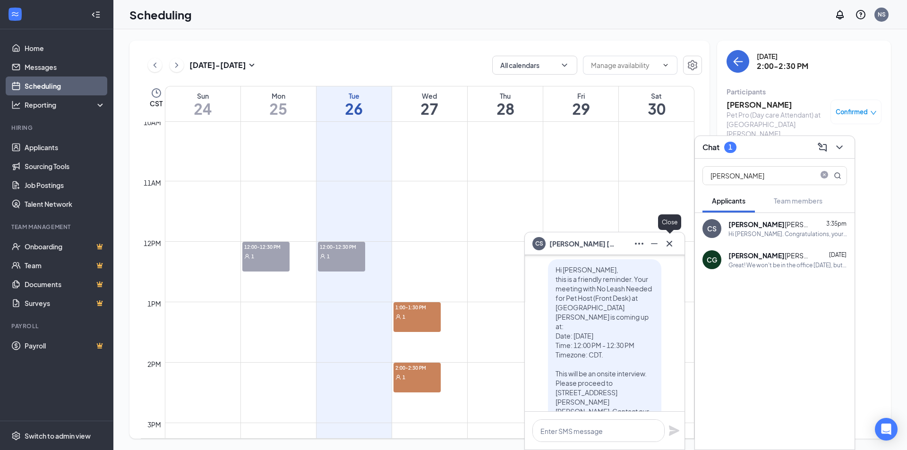 The image size is (907, 450). What do you see at coordinates (278, 96) in the screenshot?
I see `div: Mon` at bounding box center [278, 96].